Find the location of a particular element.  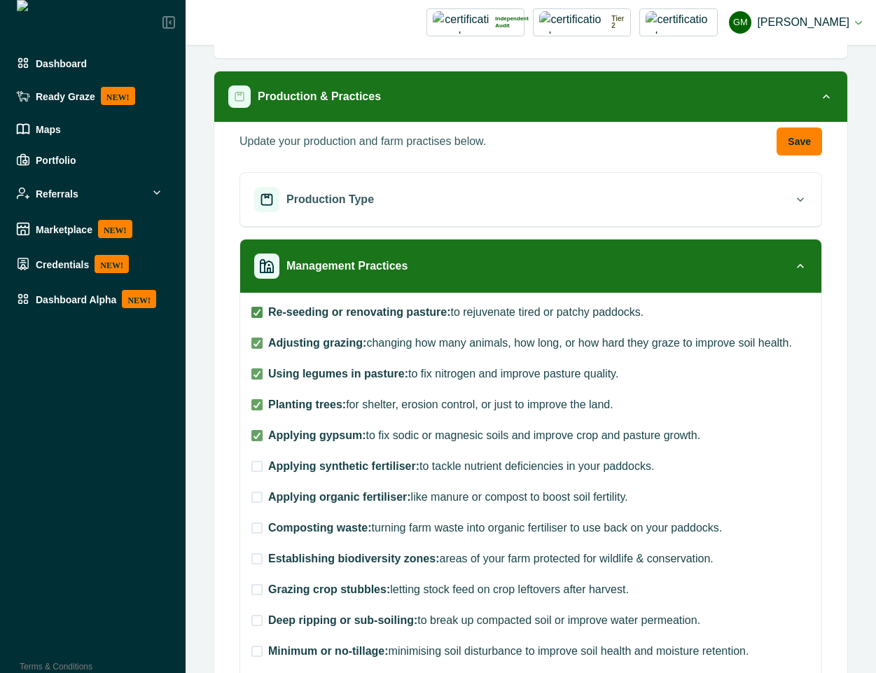

p: Dashboard Alpha is located at coordinates (76, 299).